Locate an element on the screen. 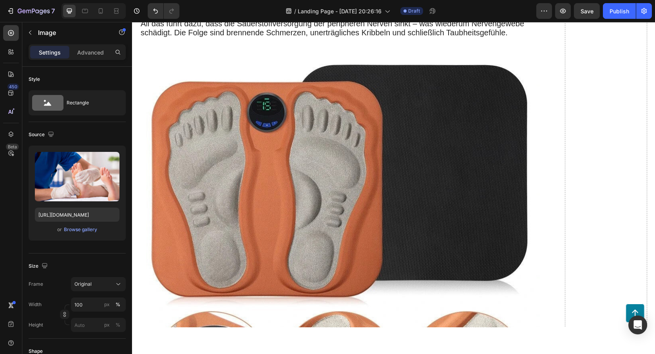 Image resolution: width=655 pixels, height=354 pixels. span: Draft is located at coordinates (414, 11).